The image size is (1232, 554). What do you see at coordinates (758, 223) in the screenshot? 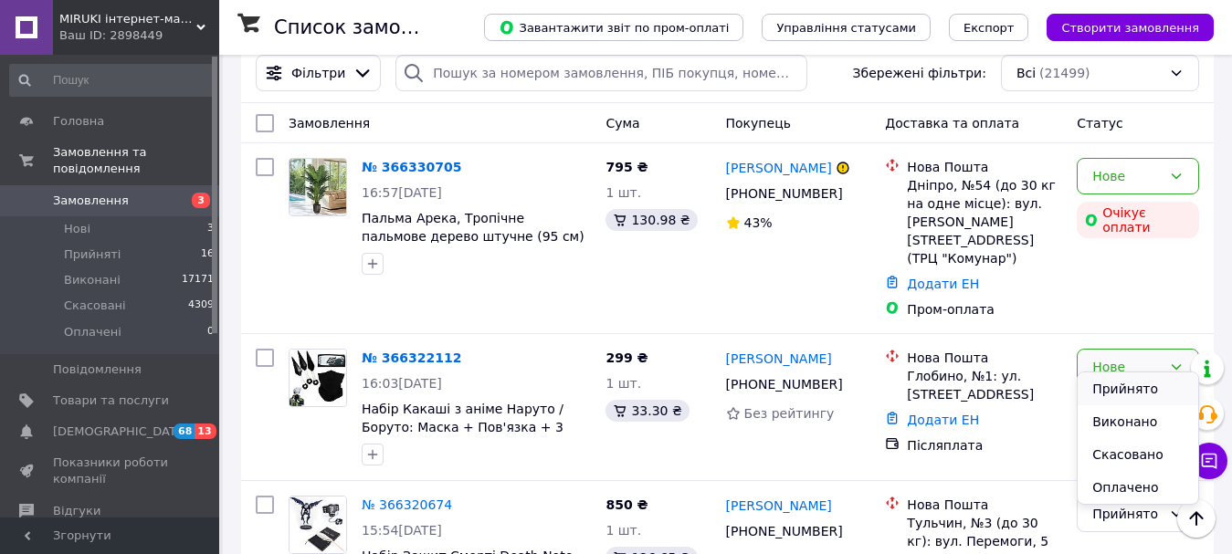
I see `span: 43%` at bounding box center [758, 223].